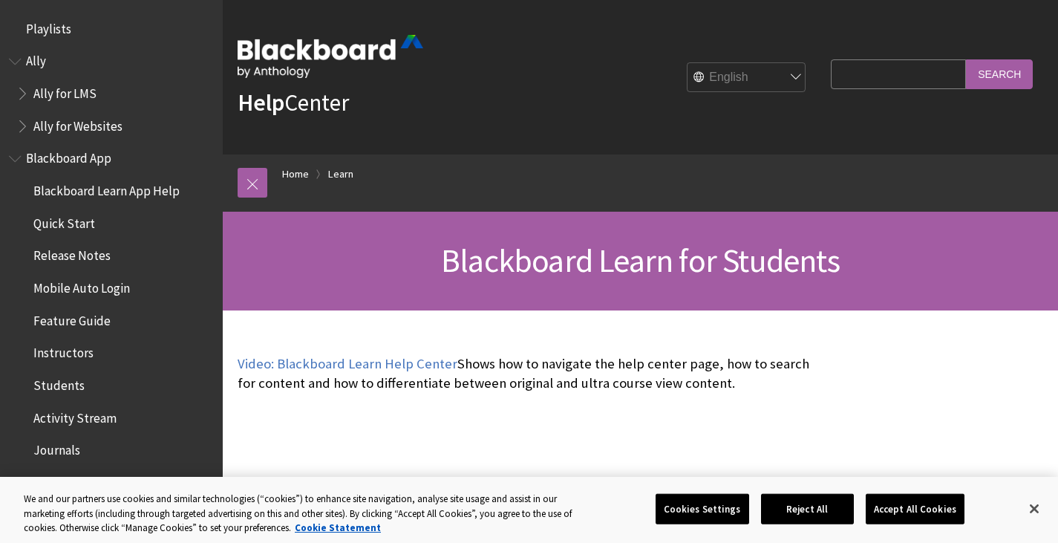 The height and width of the screenshot is (543, 1058). Describe the element at coordinates (303, 513) in the screenshot. I see `div: We and our partners use cookies and similar technologies (“cookies”) to enhance site navigation, ...` at that location.